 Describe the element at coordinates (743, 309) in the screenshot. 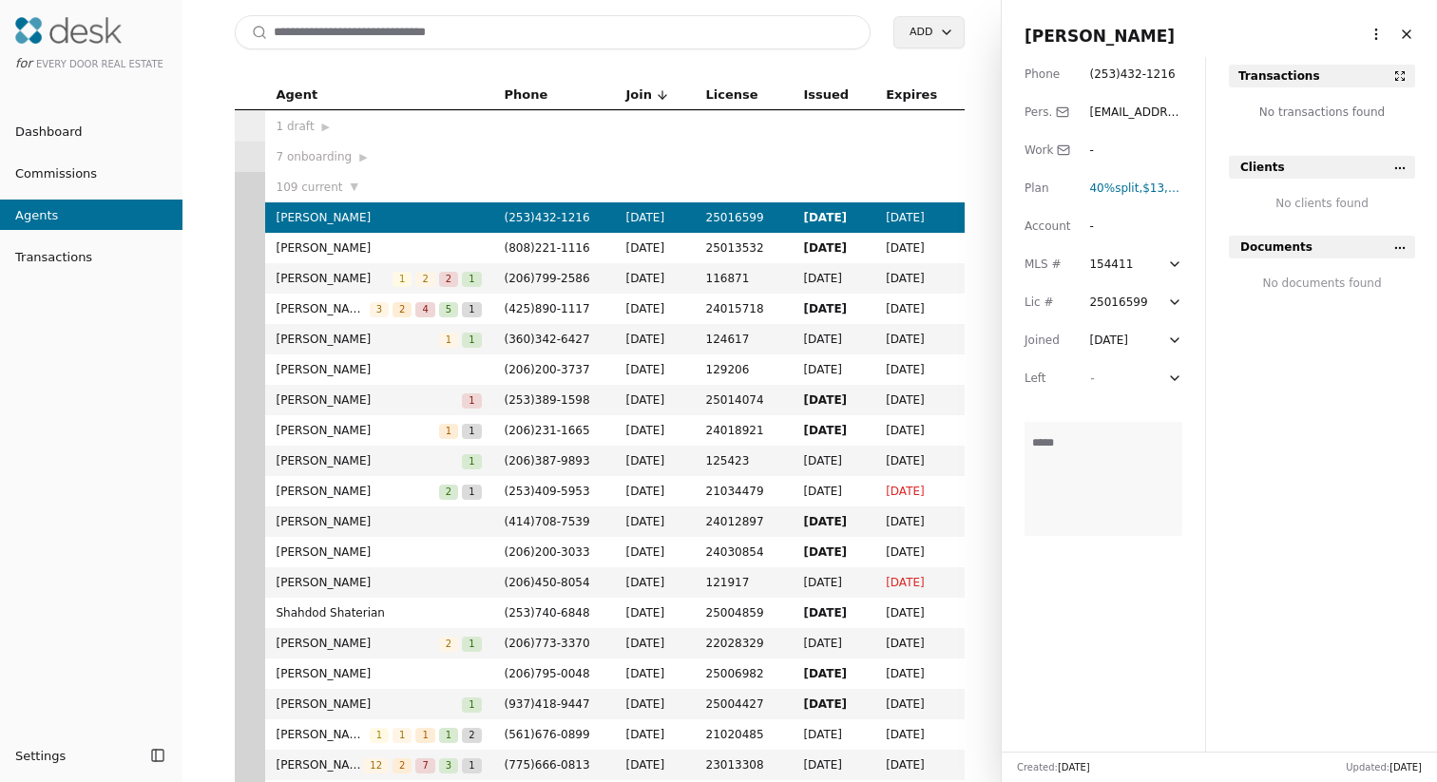

I see `span: 24015718` at that location.